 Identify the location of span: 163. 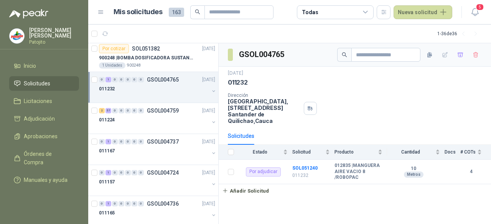
(176, 12).